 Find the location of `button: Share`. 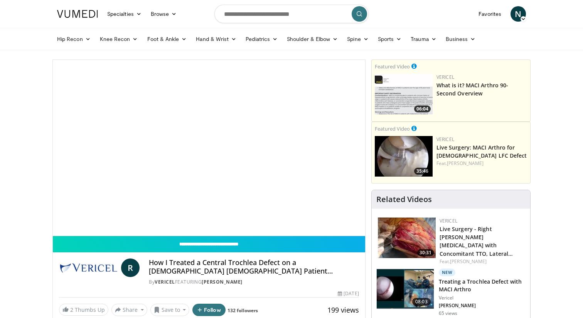

button: Share is located at coordinates (129, 309).